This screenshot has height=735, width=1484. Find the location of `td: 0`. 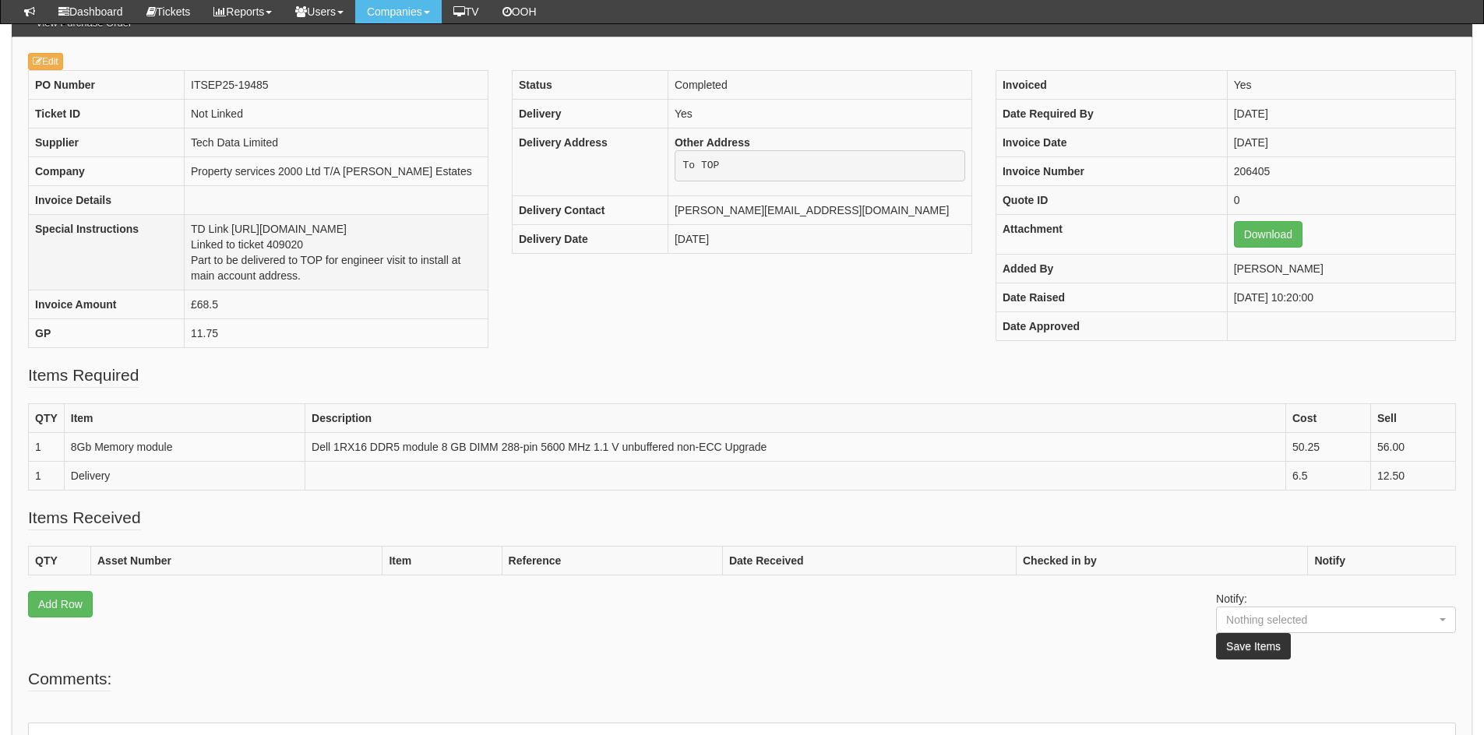

td: 0 is located at coordinates (1341, 200).